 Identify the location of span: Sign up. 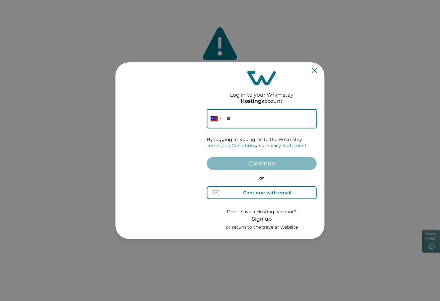
(262, 219).